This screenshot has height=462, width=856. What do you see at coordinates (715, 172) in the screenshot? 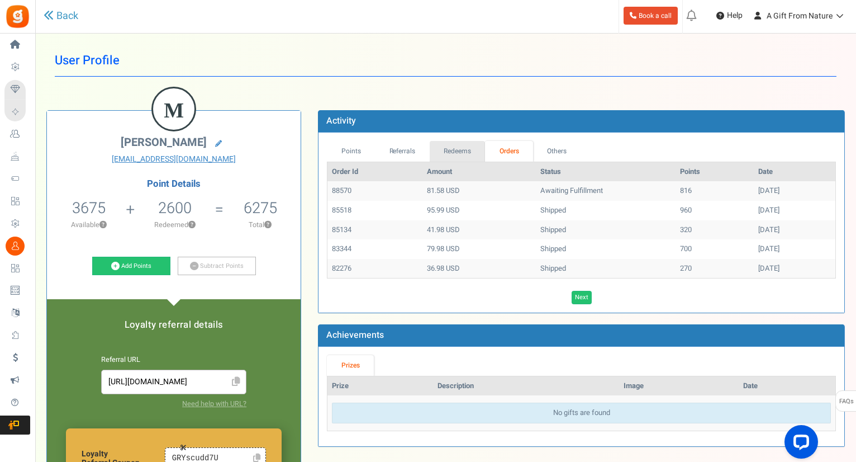
I see `th: Points` at bounding box center [715, 172].